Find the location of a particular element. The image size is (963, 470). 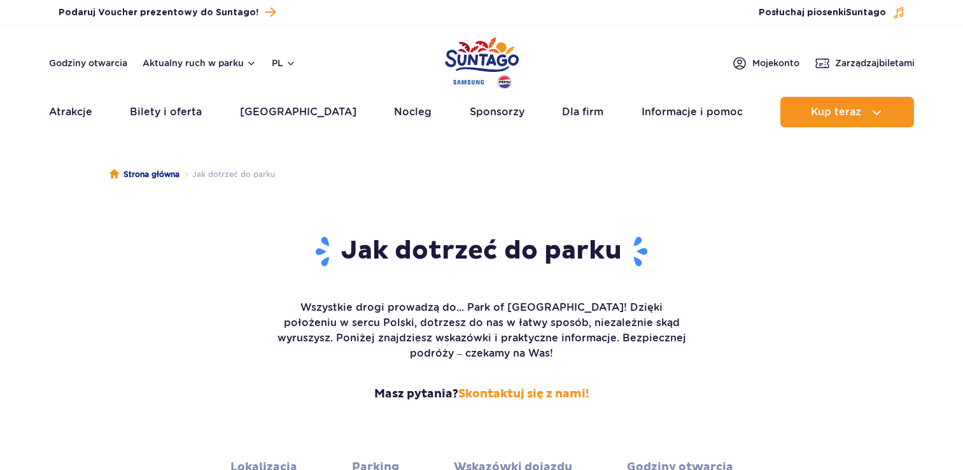

a: Informacje i pomoc is located at coordinates (692, 112).